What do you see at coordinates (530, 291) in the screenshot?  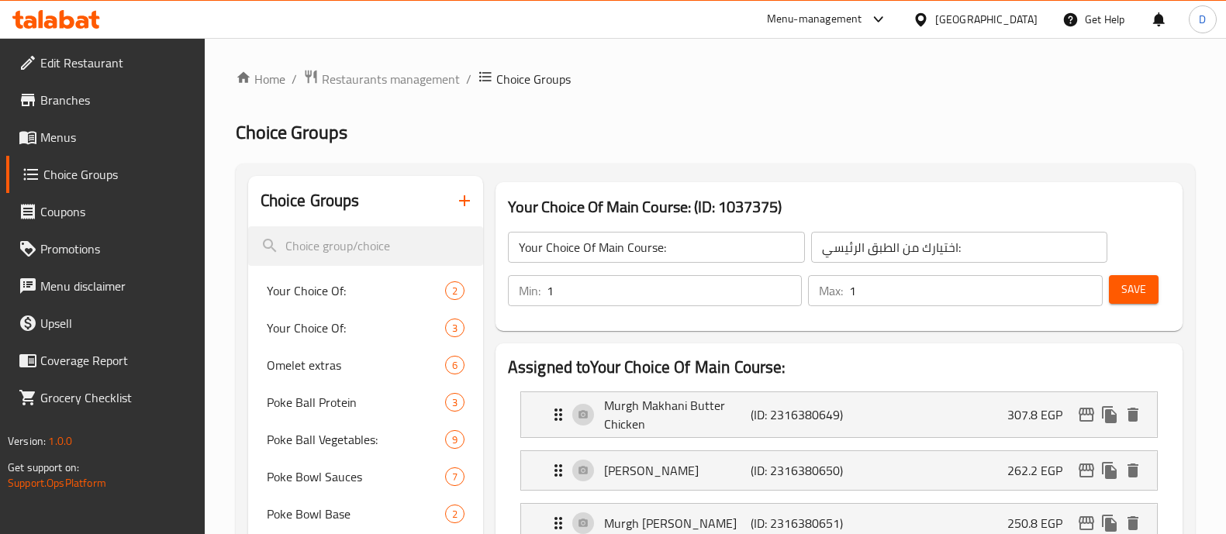 I see `p: Min:` at bounding box center [530, 291].